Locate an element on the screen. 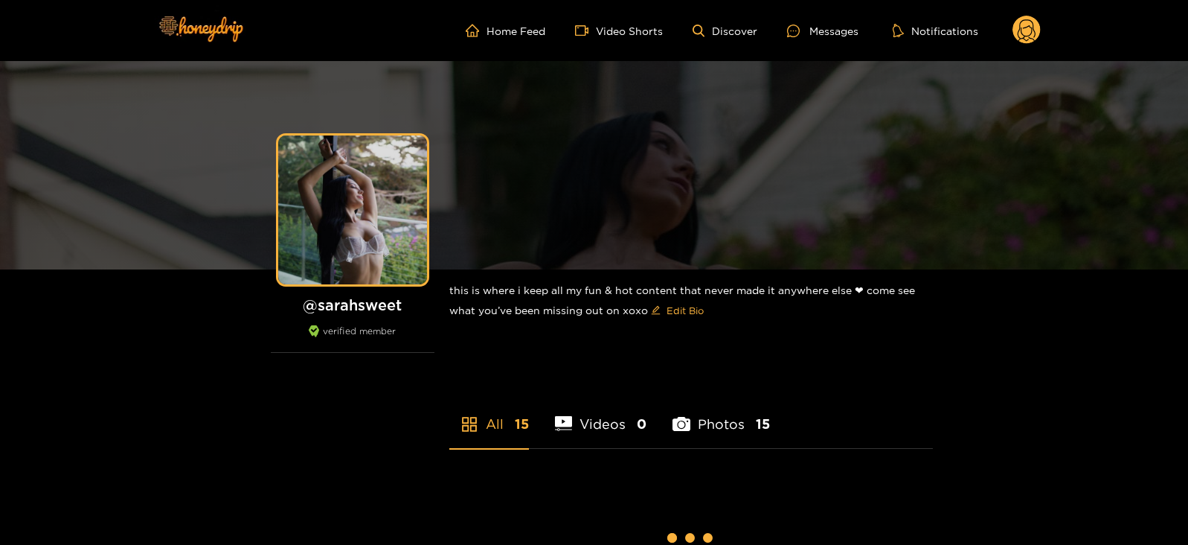  div: verified member is located at coordinates (353, 339).